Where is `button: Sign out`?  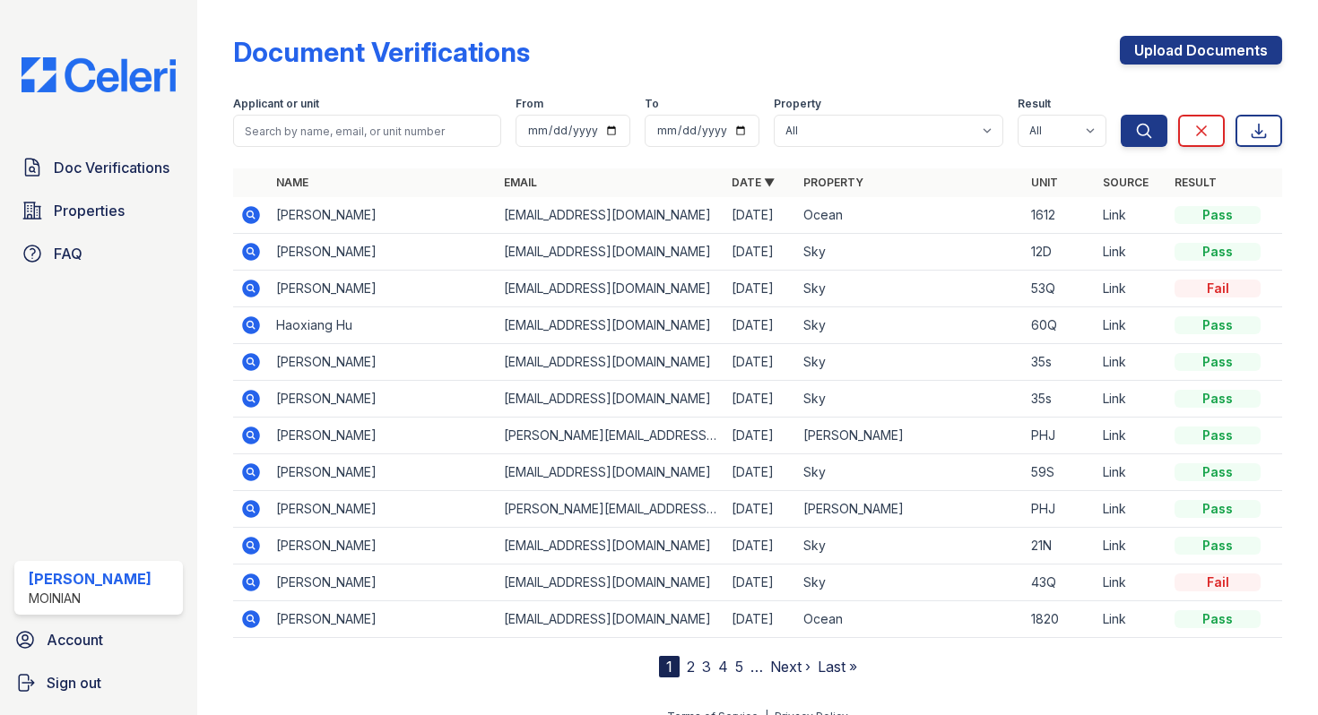 button: Sign out is located at coordinates (99, 683).